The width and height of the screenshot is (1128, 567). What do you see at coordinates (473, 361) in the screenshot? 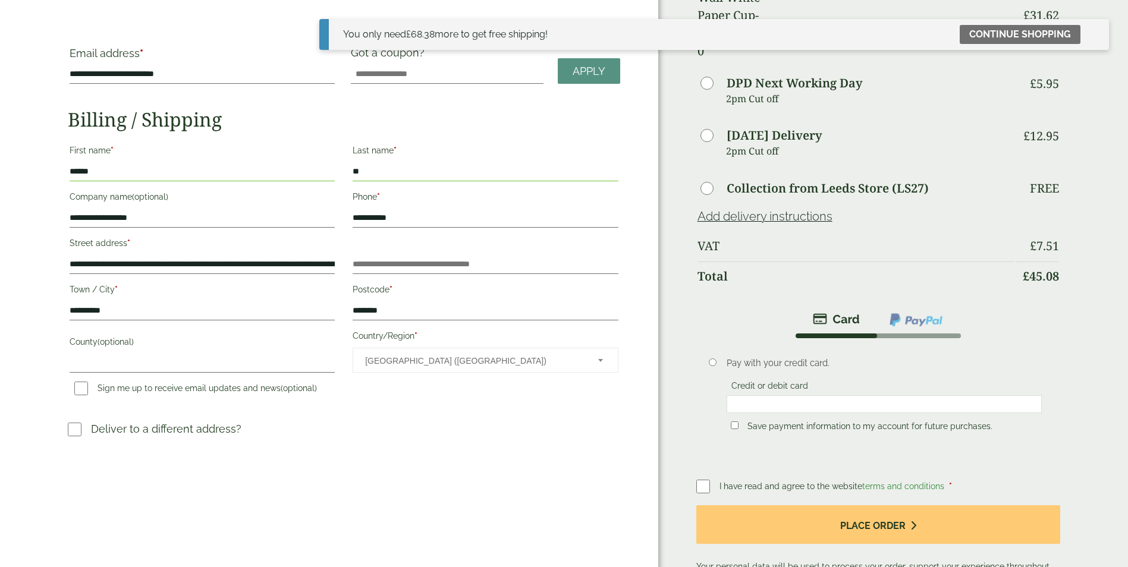
I see `span: United Kingdom (UK)` at bounding box center [473, 361].